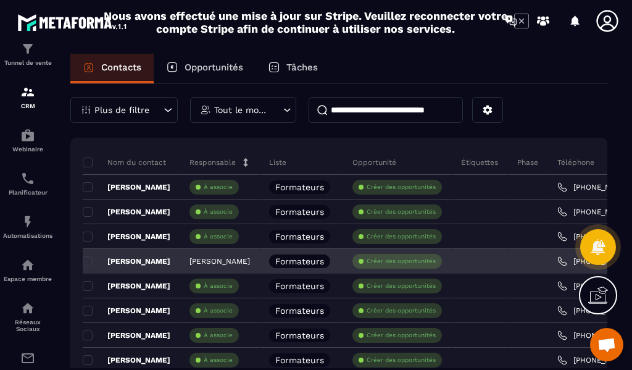 The width and height of the screenshot is (632, 370). What do you see at coordinates (121, 67) in the screenshot?
I see `p: Contacts` at bounding box center [121, 67].